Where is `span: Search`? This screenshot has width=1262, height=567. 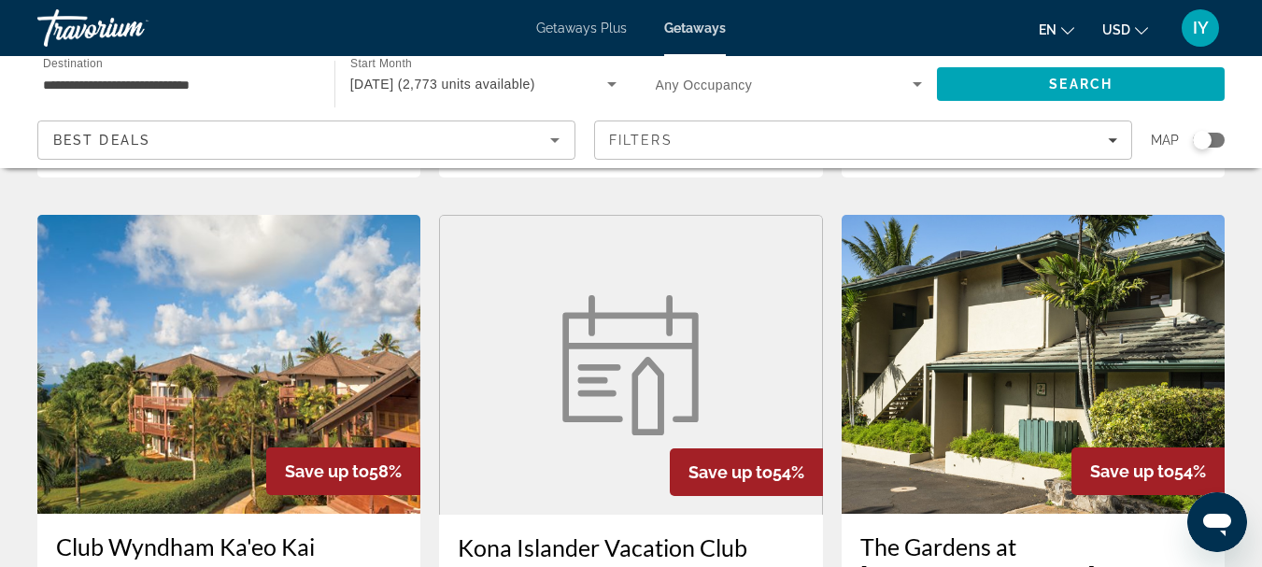 span: Search is located at coordinates (1081, 84).